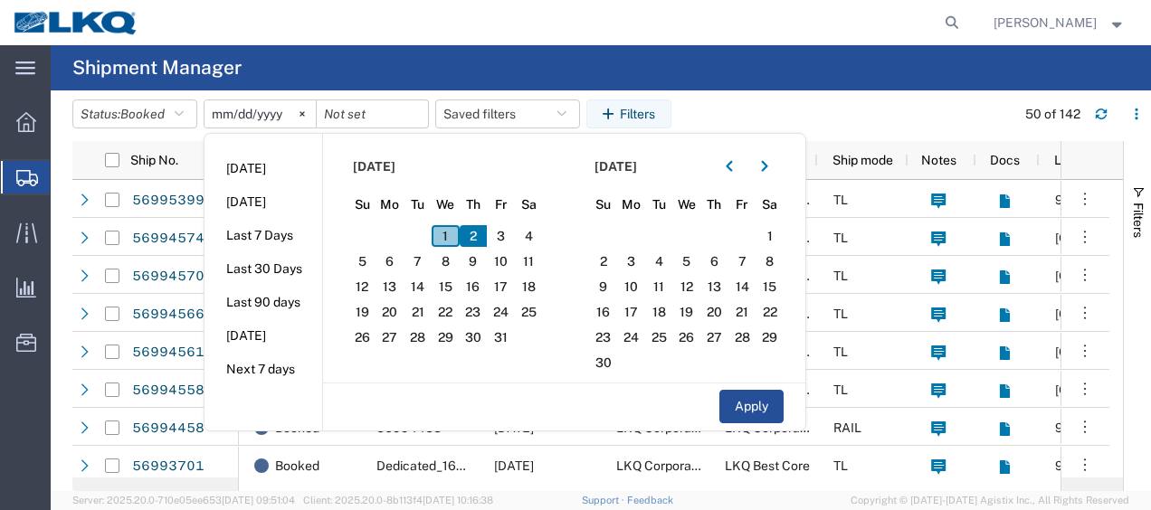 The height and width of the screenshot is (510, 1151). Describe the element at coordinates (508, 114) in the screenshot. I see `button: Saved filters` at that location.